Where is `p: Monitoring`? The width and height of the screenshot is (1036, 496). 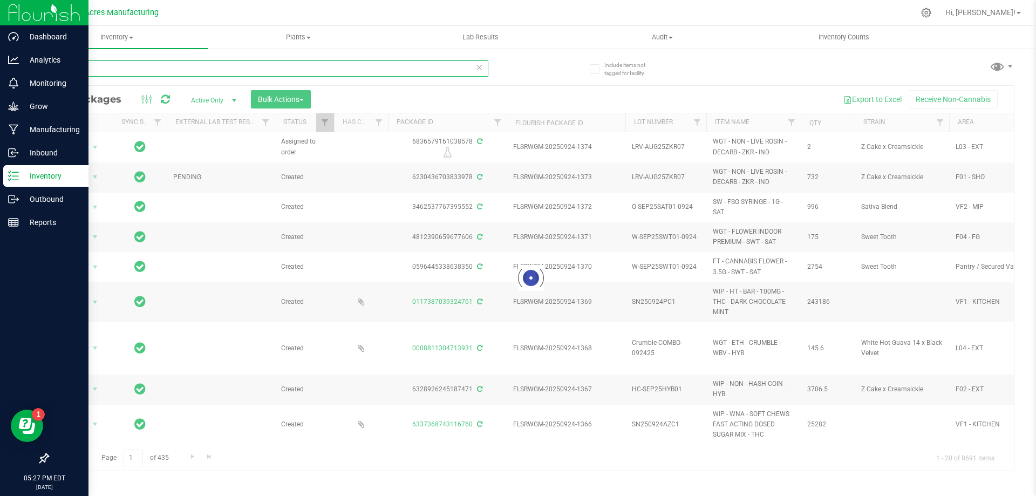 p: Monitoring is located at coordinates (51, 83).